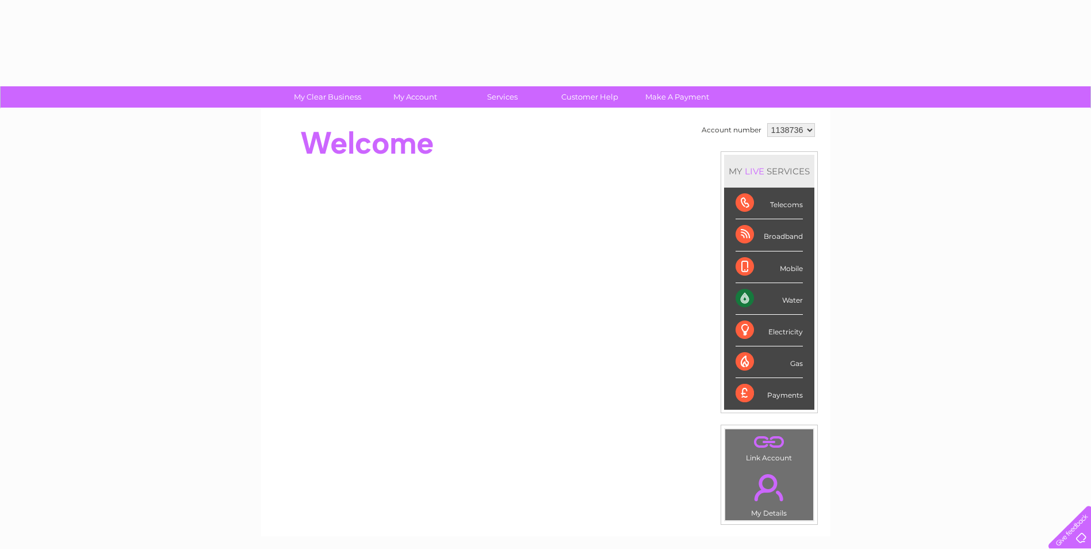  Describe the element at coordinates (769, 330) in the screenshot. I see `div: Electricity` at that location.